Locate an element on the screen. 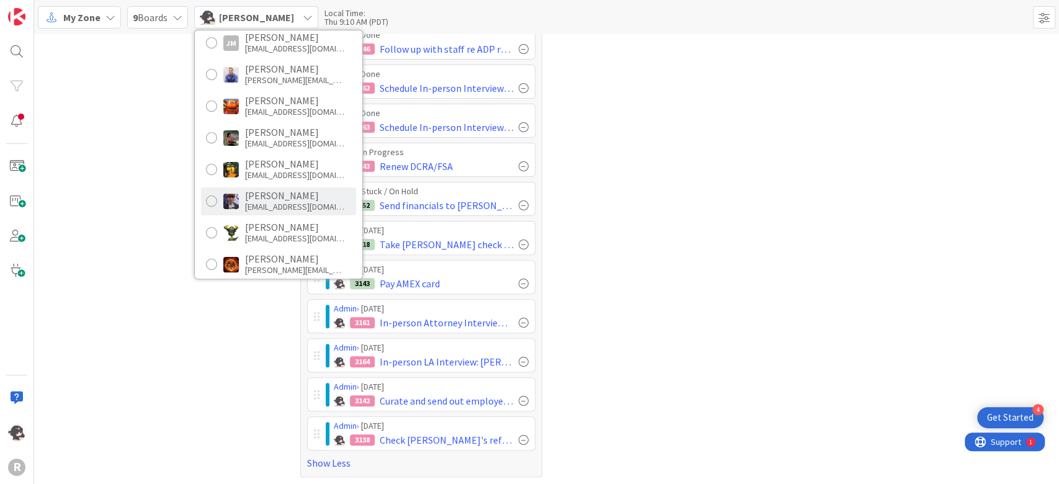  div: › In Progress is located at coordinates (431, 152).